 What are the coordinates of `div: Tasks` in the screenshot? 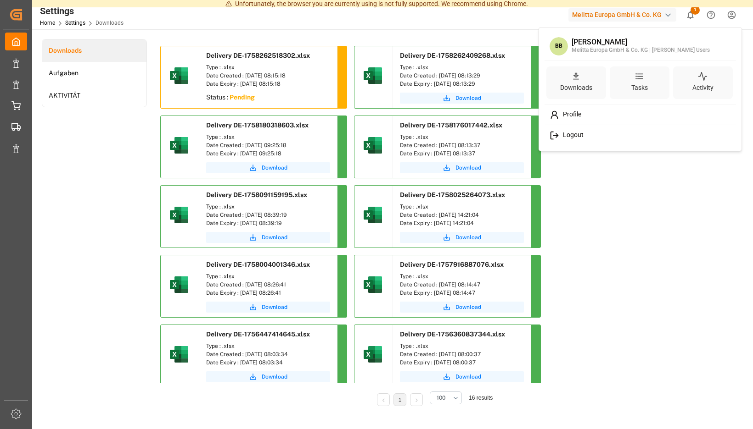 It's located at (639, 88).